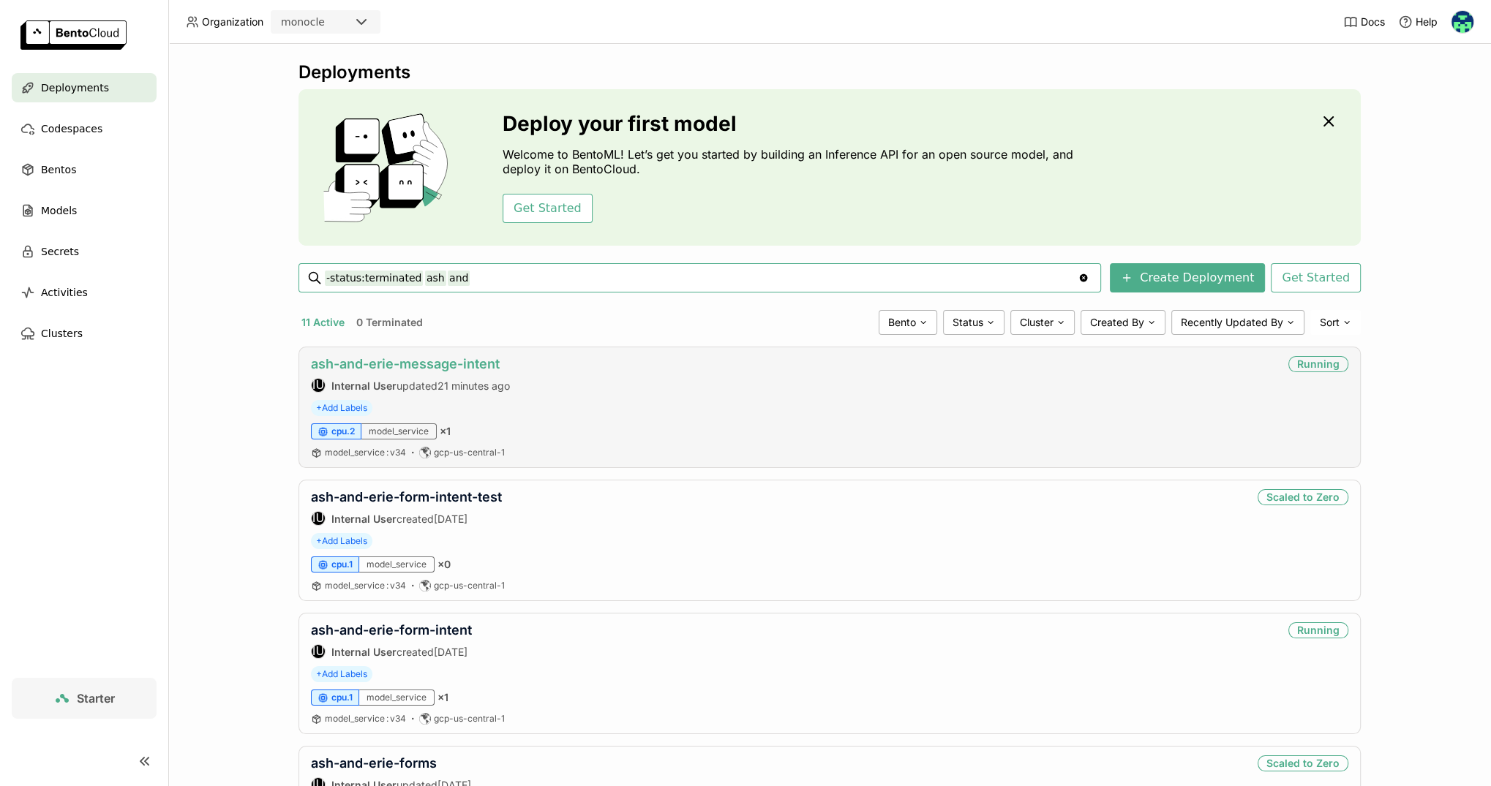 This screenshot has width=1491, height=786. What do you see at coordinates (908, 323) in the screenshot?
I see `div: Bento` at bounding box center [908, 323].